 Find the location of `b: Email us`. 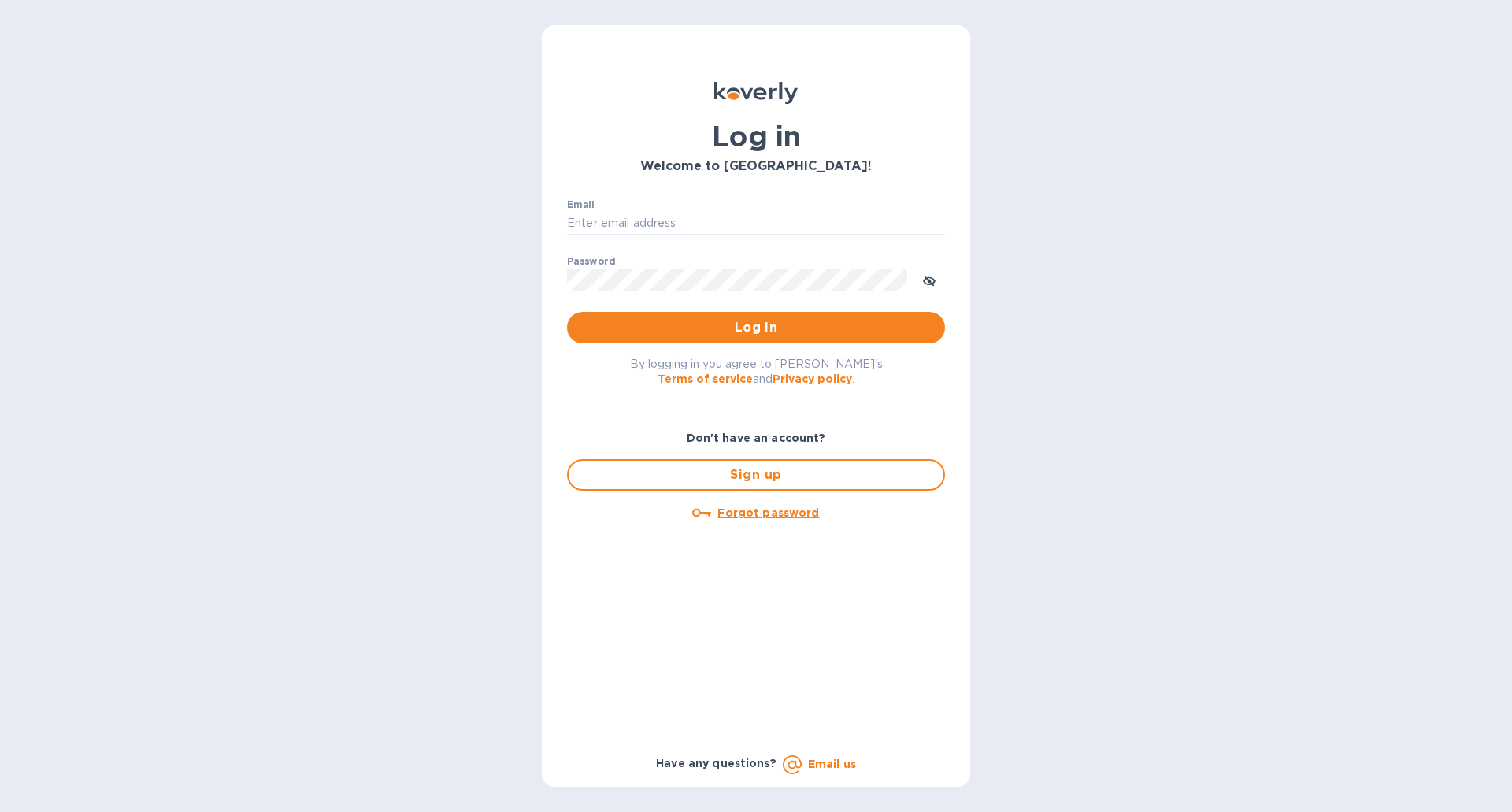

b: Email us is located at coordinates (831, 764).